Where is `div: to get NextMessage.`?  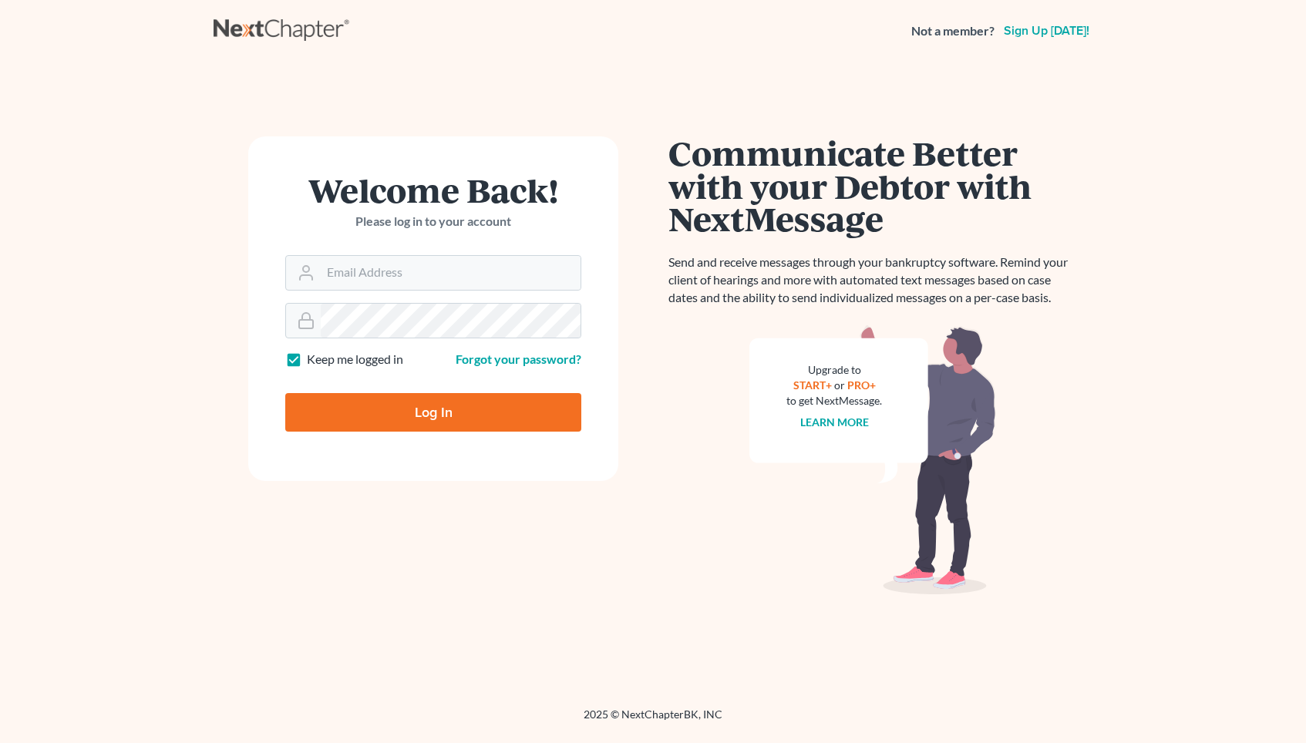 div: to get NextMessage. is located at coordinates (834, 401).